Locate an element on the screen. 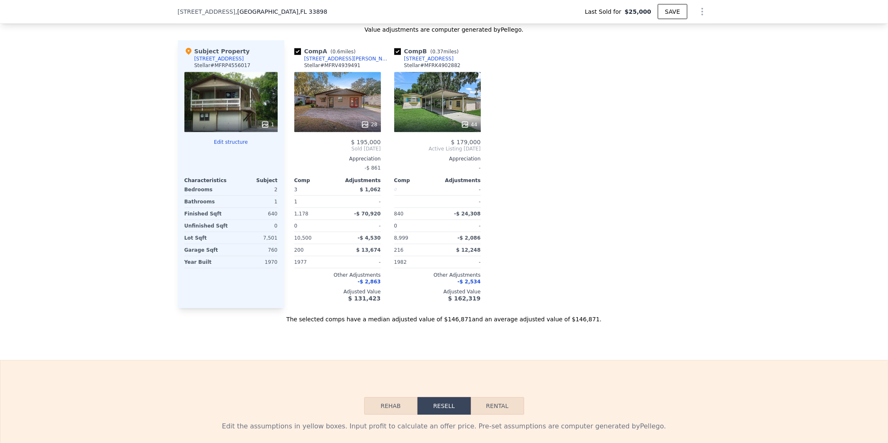 This screenshot has height=443, width=888. button: Show Options is located at coordinates (703, 12).